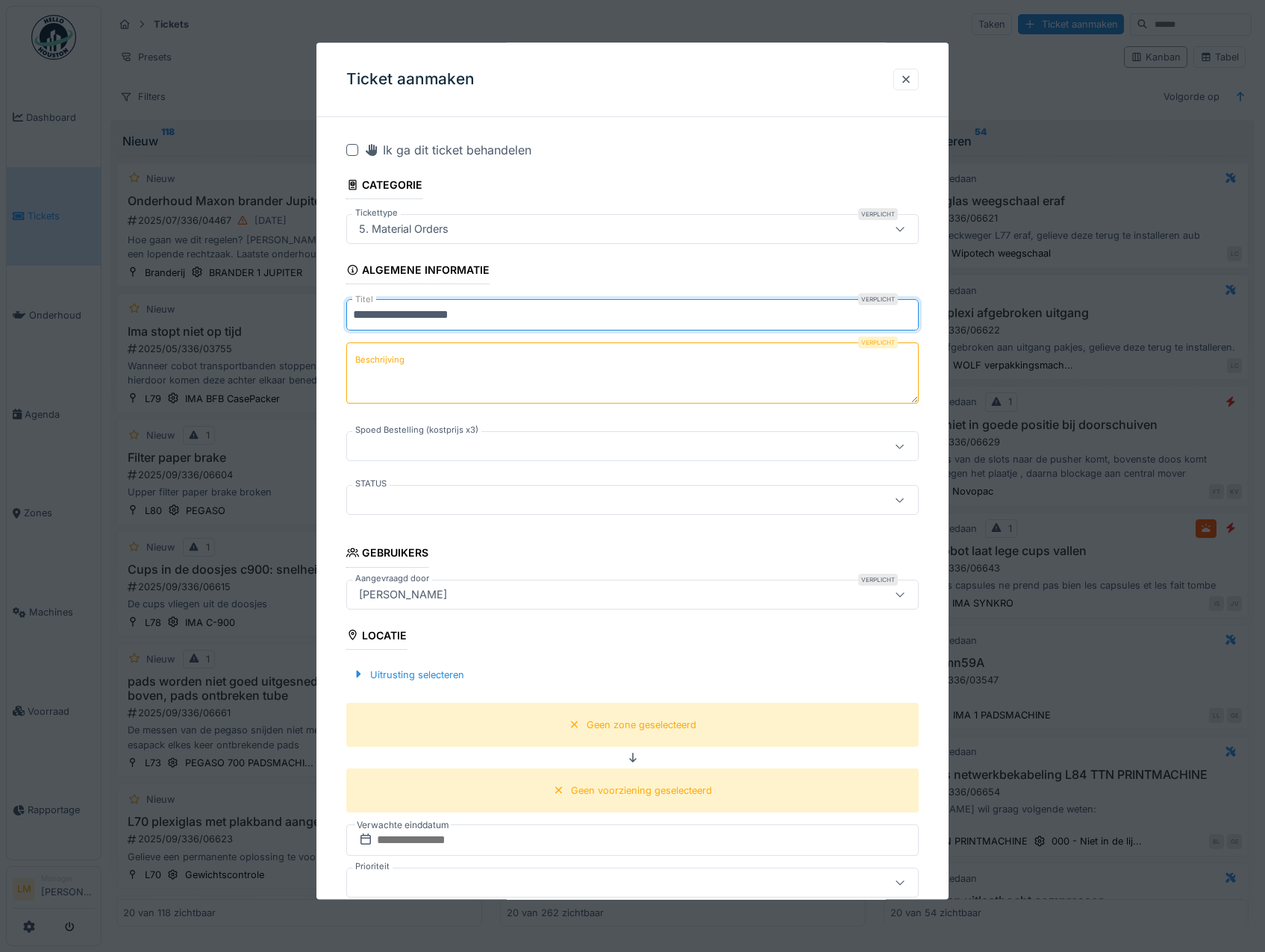 The width and height of the screenshot is (1265, 952). What do you see at coordinates (372, 867) in the screenshot?
I see `label: Prioriteit` at bounding box center [372, 867].